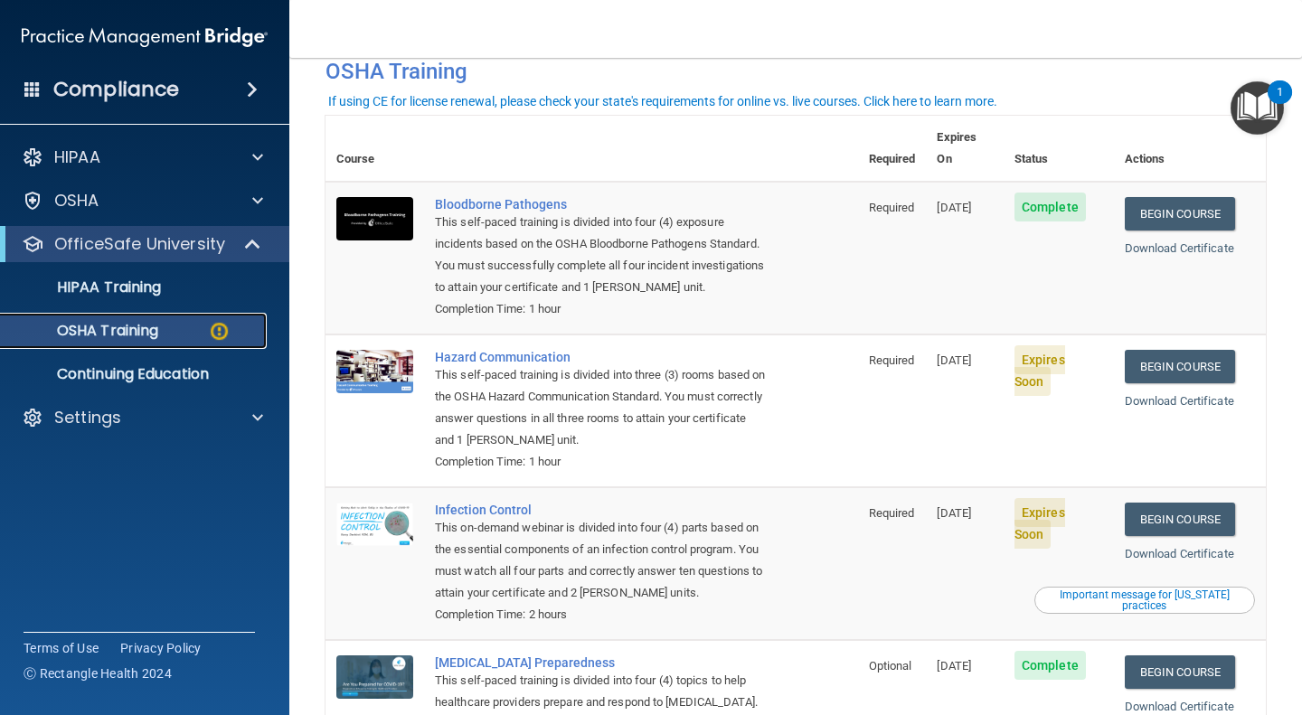 This screenshot has height=715, width=1302. I want to click on div: This self-paced training is divided into three (3) rooms based on the OSHA Hazard Communication S..., so click(601, 408).